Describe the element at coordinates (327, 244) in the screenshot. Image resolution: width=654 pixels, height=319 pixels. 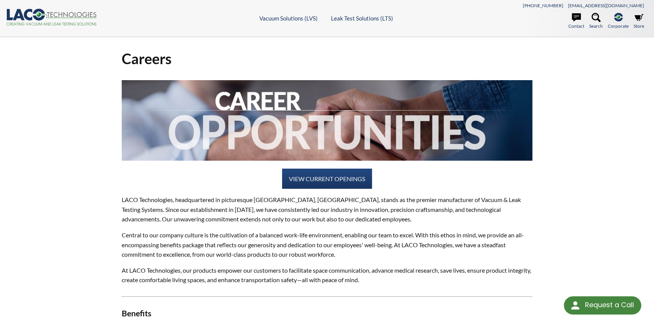
I see `p: Central to our company culture is the cultivation of a balanced work-life environment, enabling o...` at that location.